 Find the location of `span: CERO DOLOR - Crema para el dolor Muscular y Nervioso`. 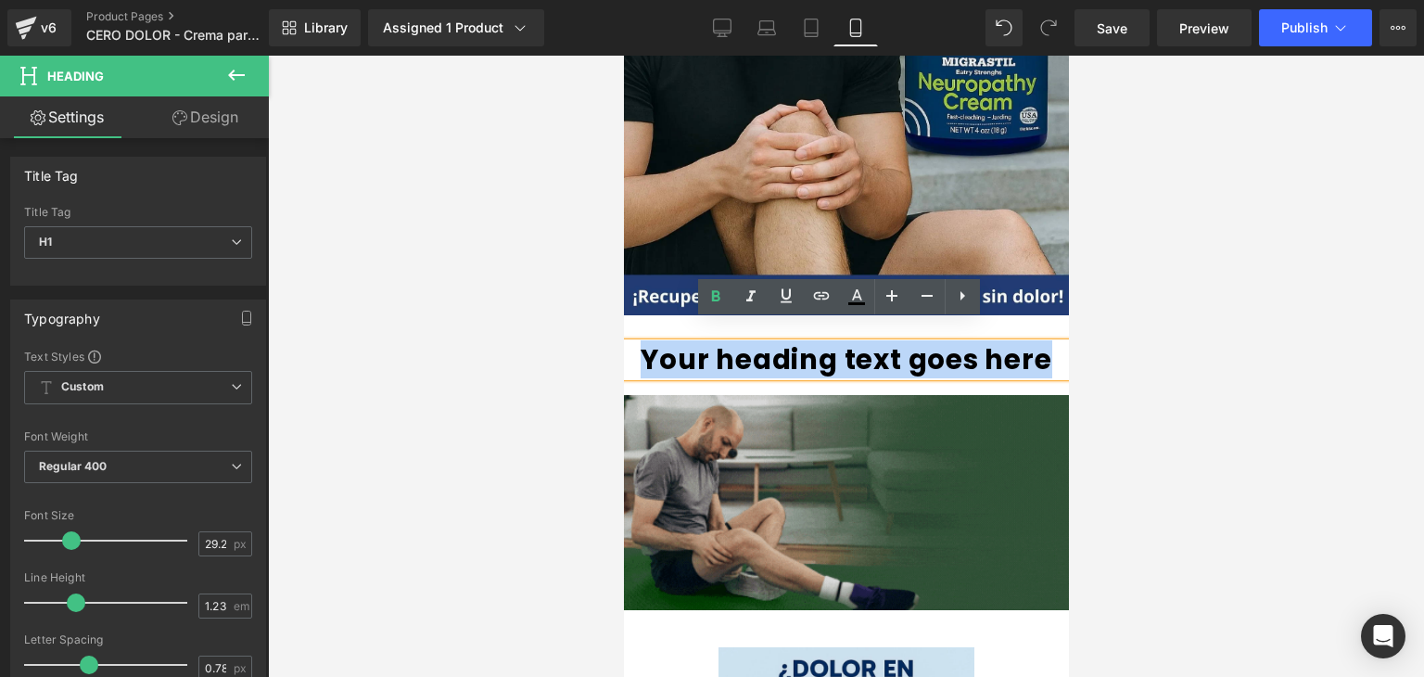

span: CERO DOLOR - Crema para el dolor Muscular y Nervioso is located at coordinates (175, 35).